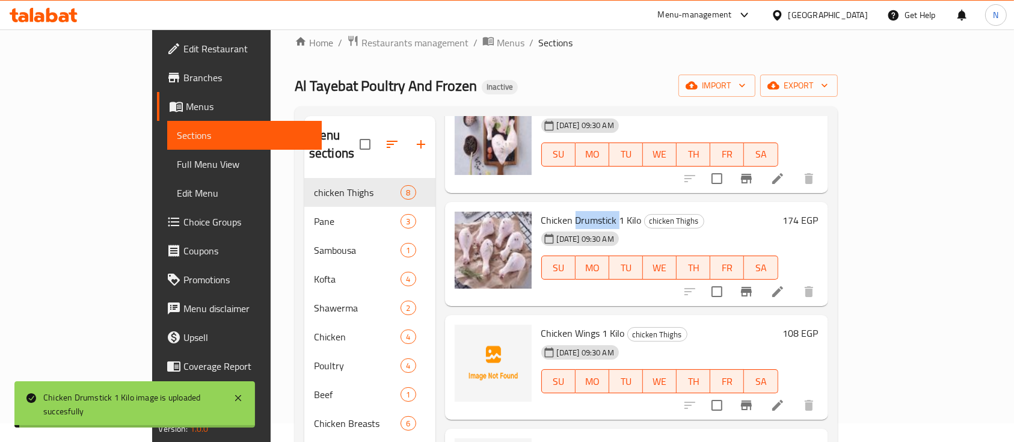 This screenshot has width=1014, height=442. Describe the element at coordinates (583, 333) in the screenshot. I see `span: Chicken Wings 1 Kilo` at that location.